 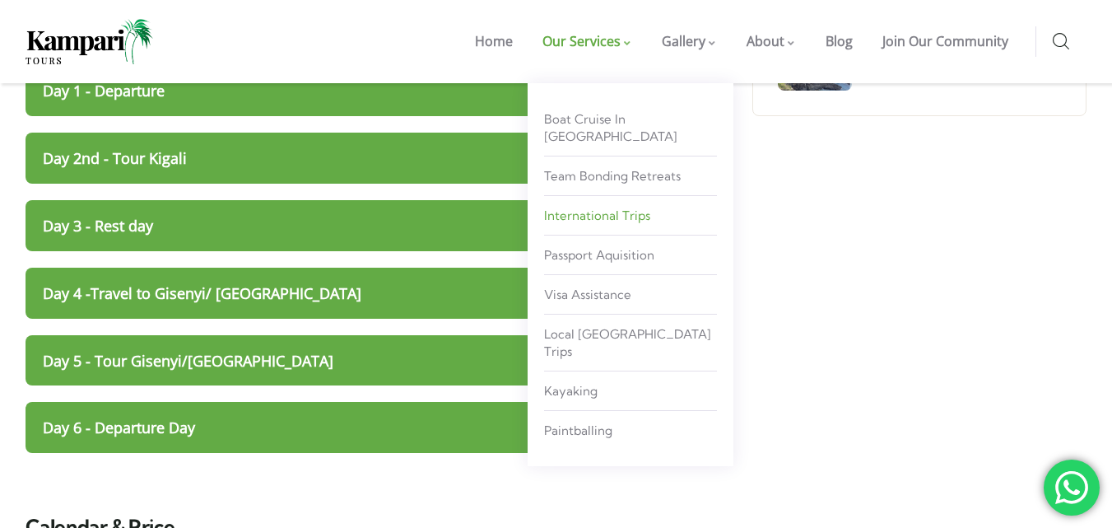 I want to click on span: Blog, so click(x=839, y=41).